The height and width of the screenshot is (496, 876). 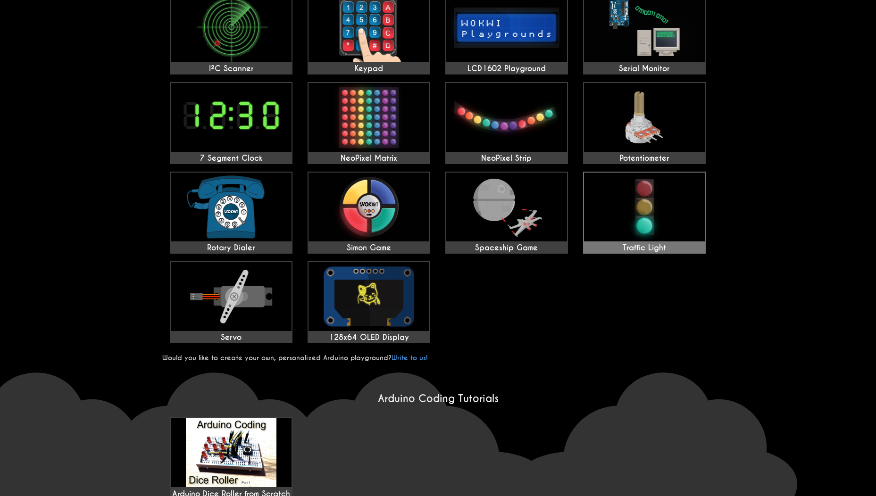 What do you see at coordinates (507, 207) in the screenshot?
I see `img: Spaceship Game` at bounding box center [507, 207].